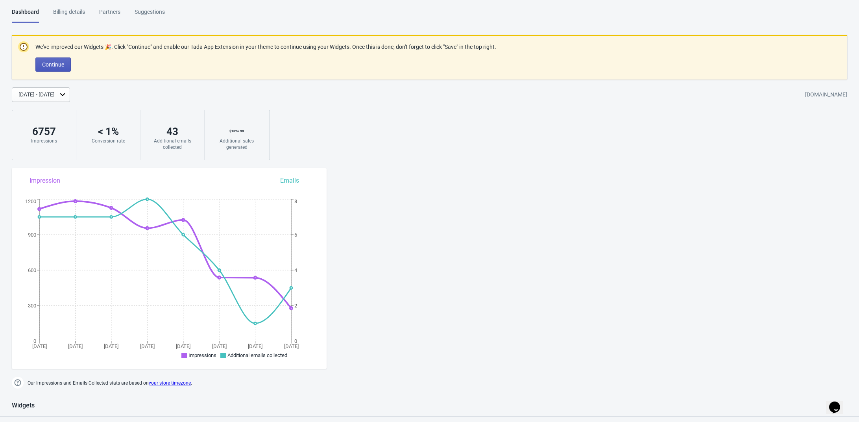 The width and height of the screenshot is (859, 422). What do you see at coordinates (18, 382) in the screenshot?
I see `img: help.png` at bounding box center [18, 382].